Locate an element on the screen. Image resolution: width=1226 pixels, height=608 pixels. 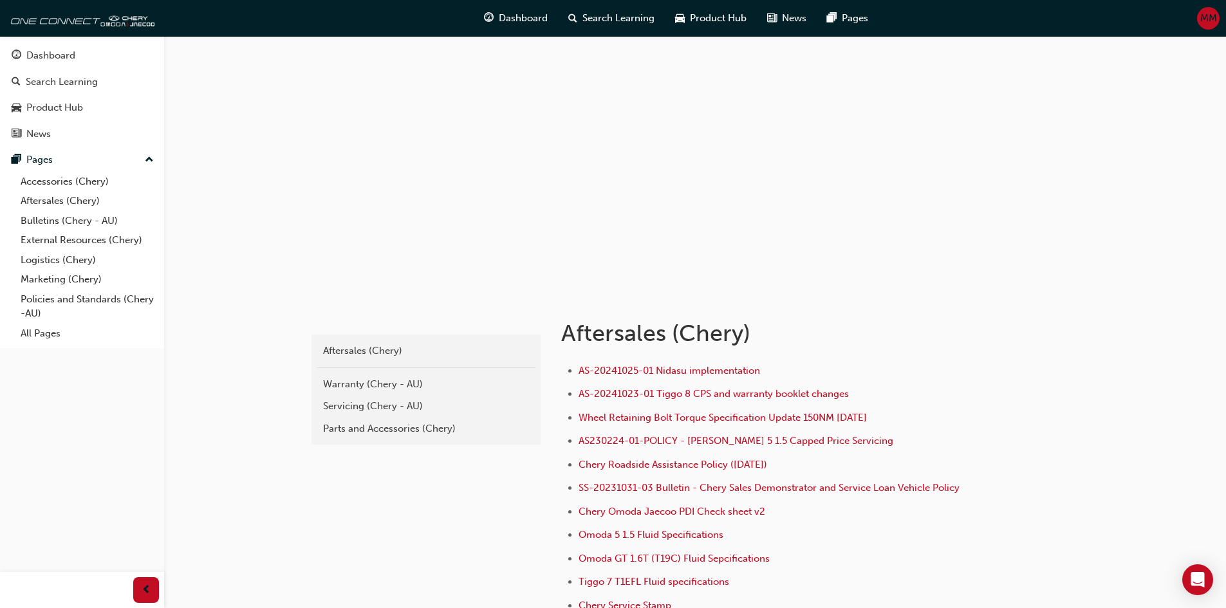
div: Aftersales (Chery) is located at coordinates (426, 351).